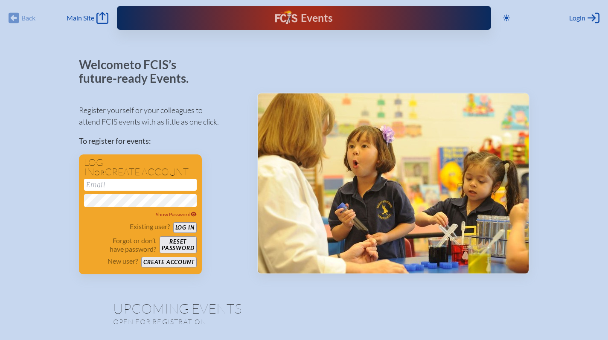  What do you see at coordinates (122, 261) in the screenshot?
I see `p: New user?` at bounding box center [122, 261].